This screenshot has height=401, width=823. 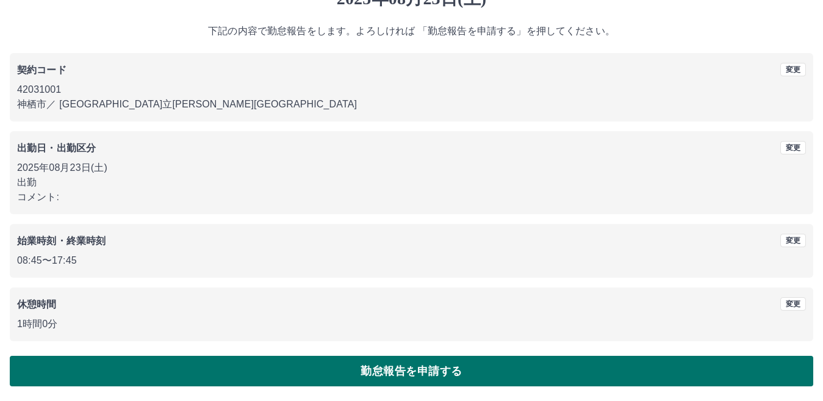 I want to click on b: 休憩時間, so click(x=37, y=304).